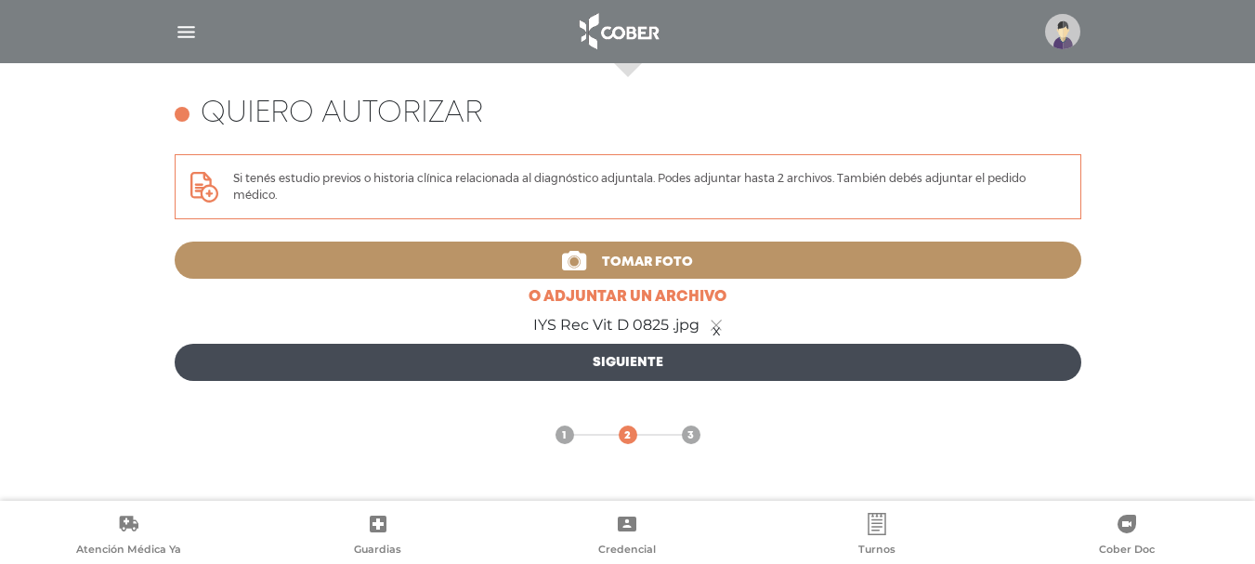 The image size is (1255, 564). I want to click on img: profile-placeholder.svg, so click(1063, 32).